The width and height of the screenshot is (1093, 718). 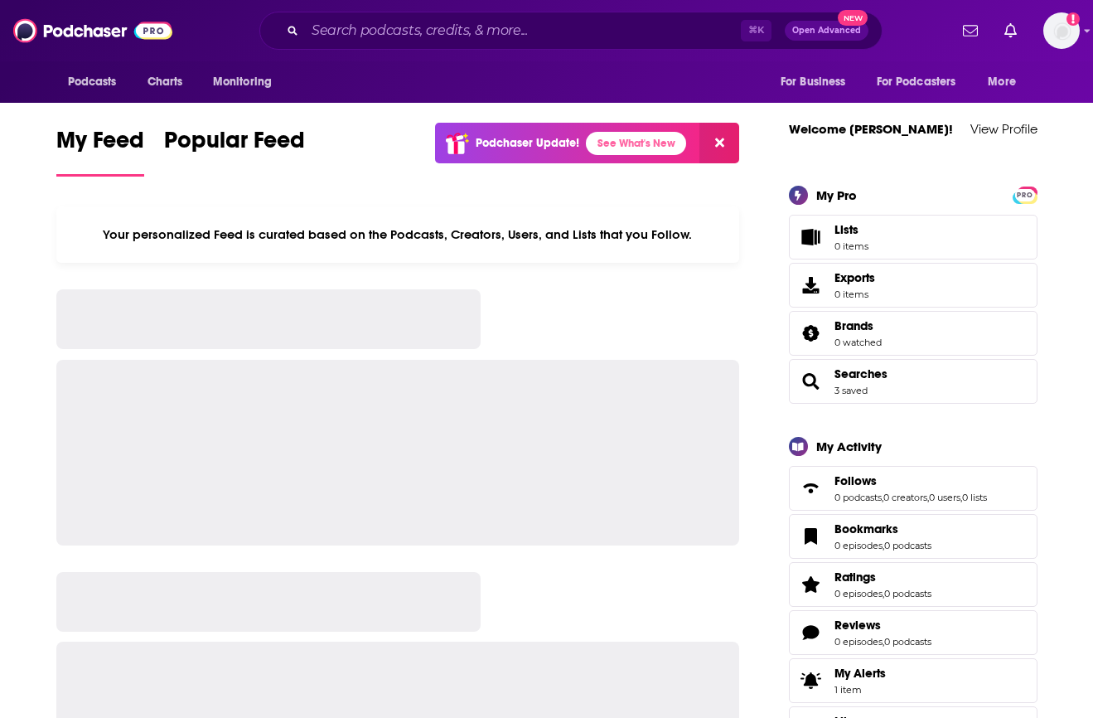 I want to click on a: My Feed, so click(x=100, y=151).